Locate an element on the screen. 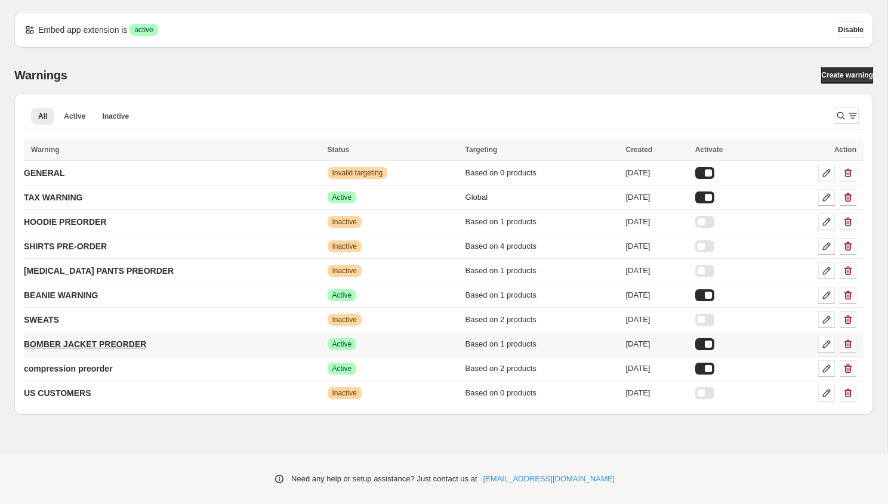 The width and height of the screenshot is (888, 504). span: Status is located at coordinates (338, 150).